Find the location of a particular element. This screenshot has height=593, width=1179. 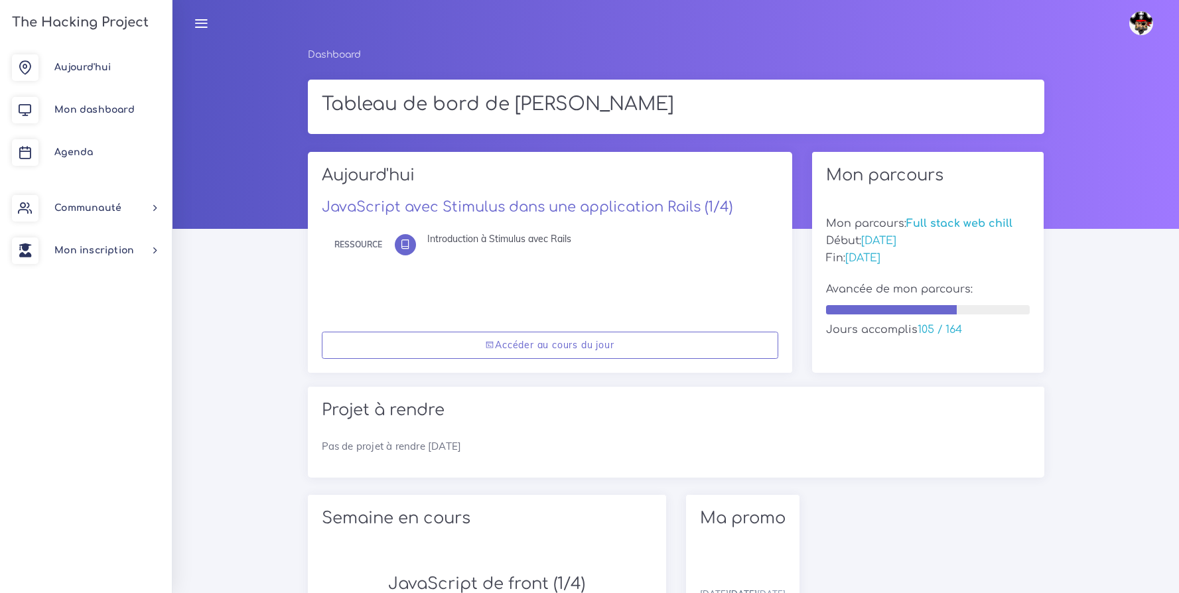

h2: Semaine en cours is located at coordinates (487, 518).